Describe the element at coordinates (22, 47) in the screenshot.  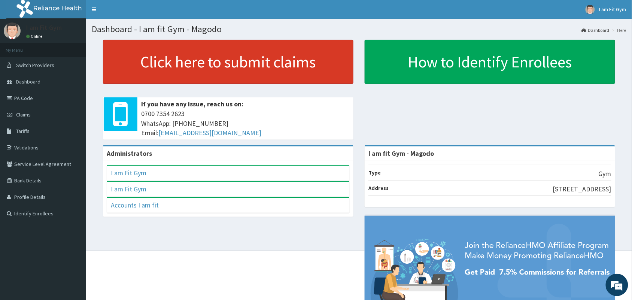
I see `img: d_794563401_company_1708531726252_794563401` at that location.